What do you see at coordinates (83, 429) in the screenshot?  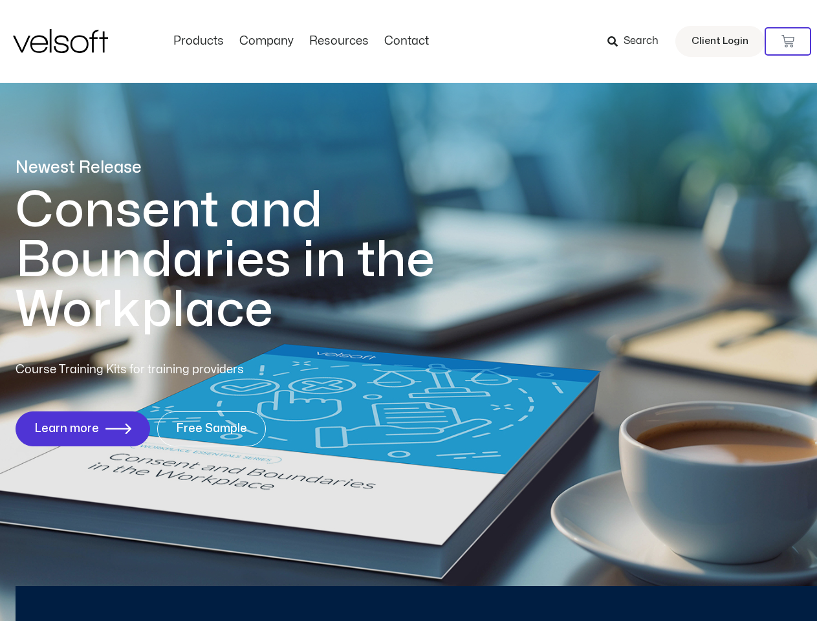 I see `a: Learn more` at bounding box center [83, 429].